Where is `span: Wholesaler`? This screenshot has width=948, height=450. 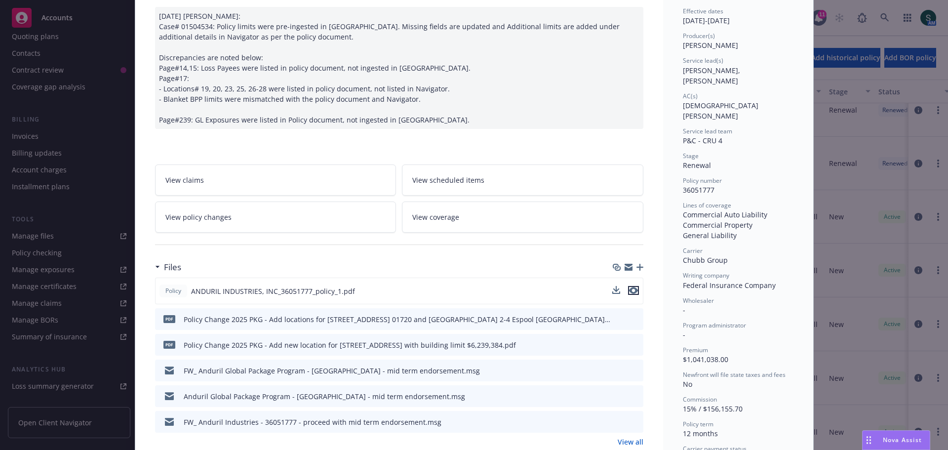
span: Wholesaler is located at coordinates (698, 300).